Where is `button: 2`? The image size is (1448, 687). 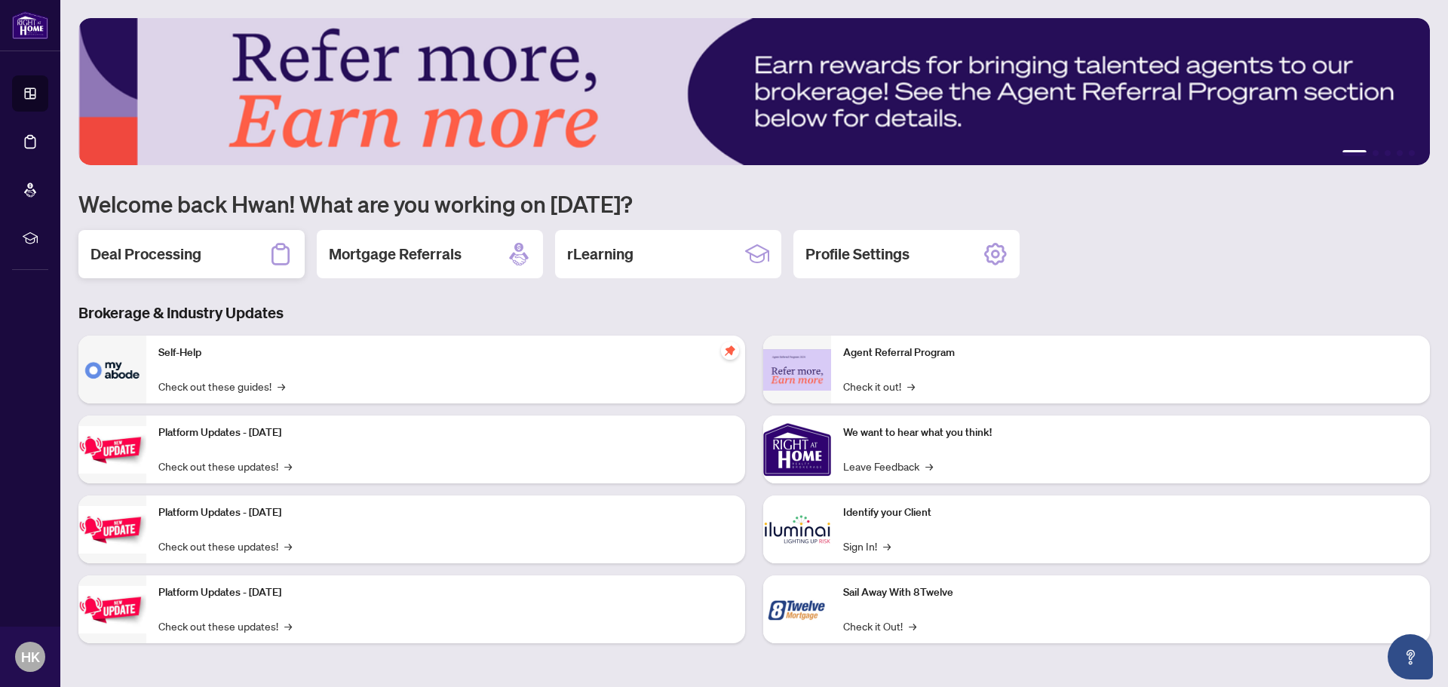
button: 2 is located at coordinates (1376, 153).